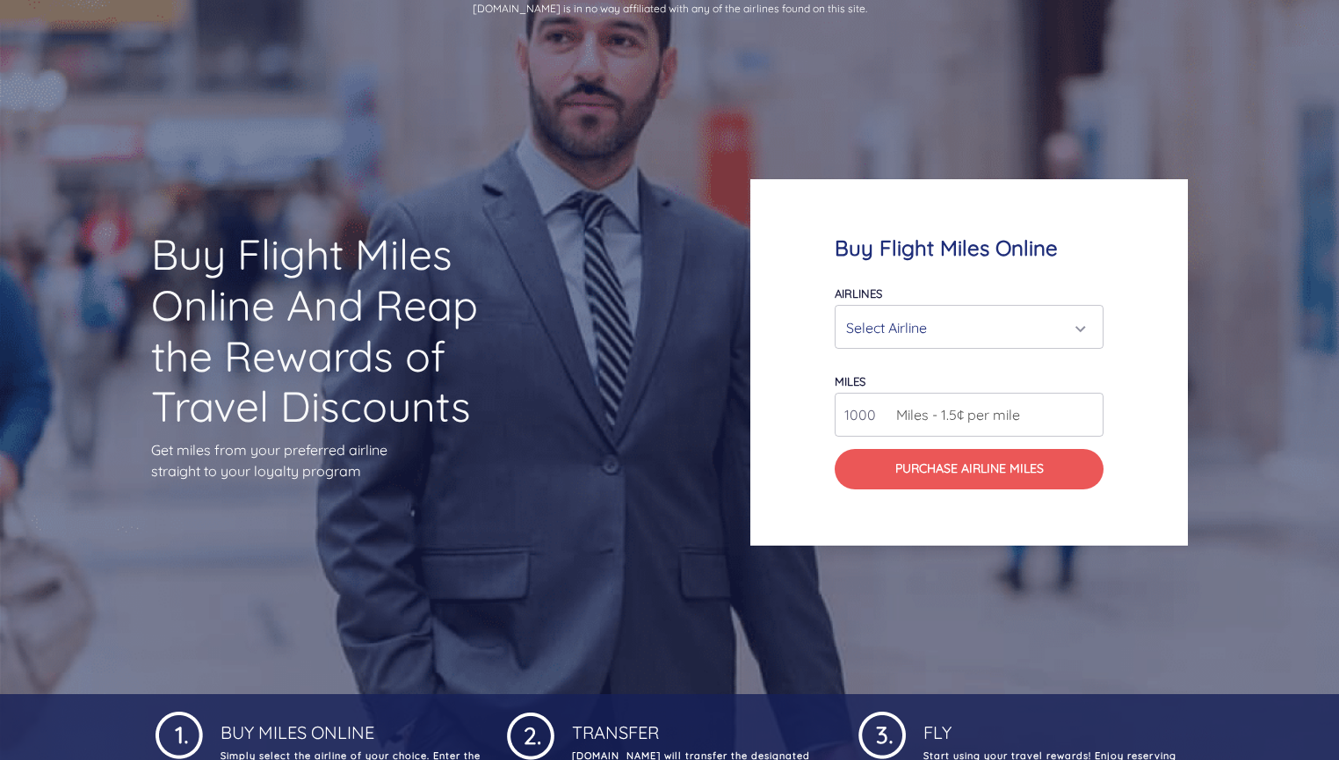 The image size is (1339, 760). Describe the element at coordinates (953, 415) in the screenshot. I see `span: Miles - 1.5¢ per mile` at that location.